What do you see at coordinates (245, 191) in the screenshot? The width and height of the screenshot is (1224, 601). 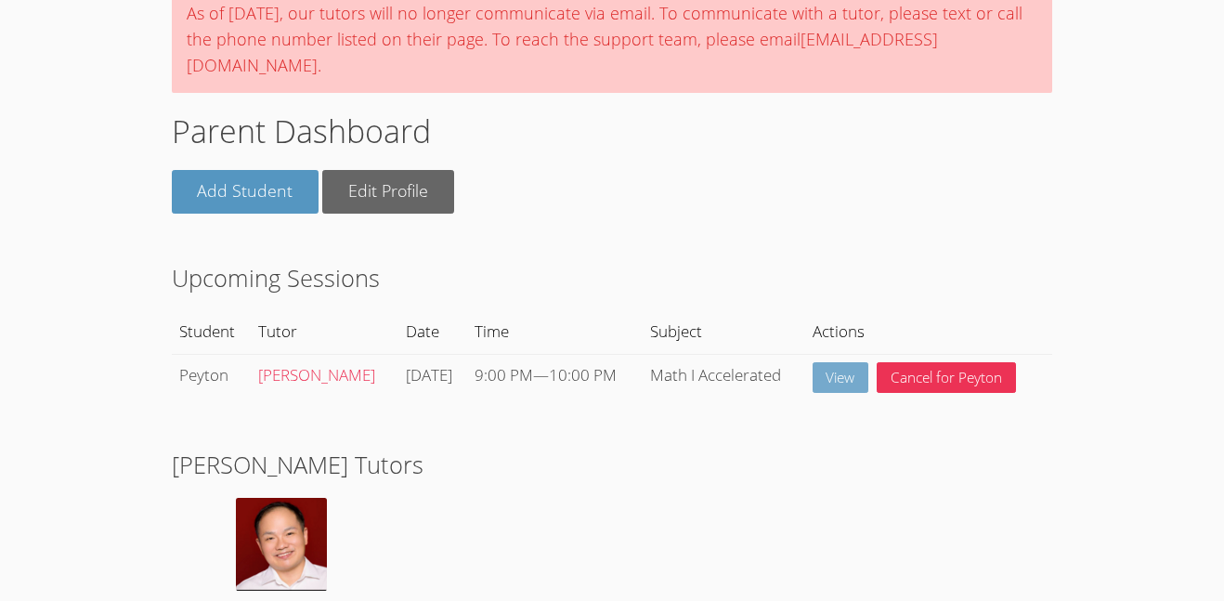 I see `a: Add Student` at bounding box center [245, 191].